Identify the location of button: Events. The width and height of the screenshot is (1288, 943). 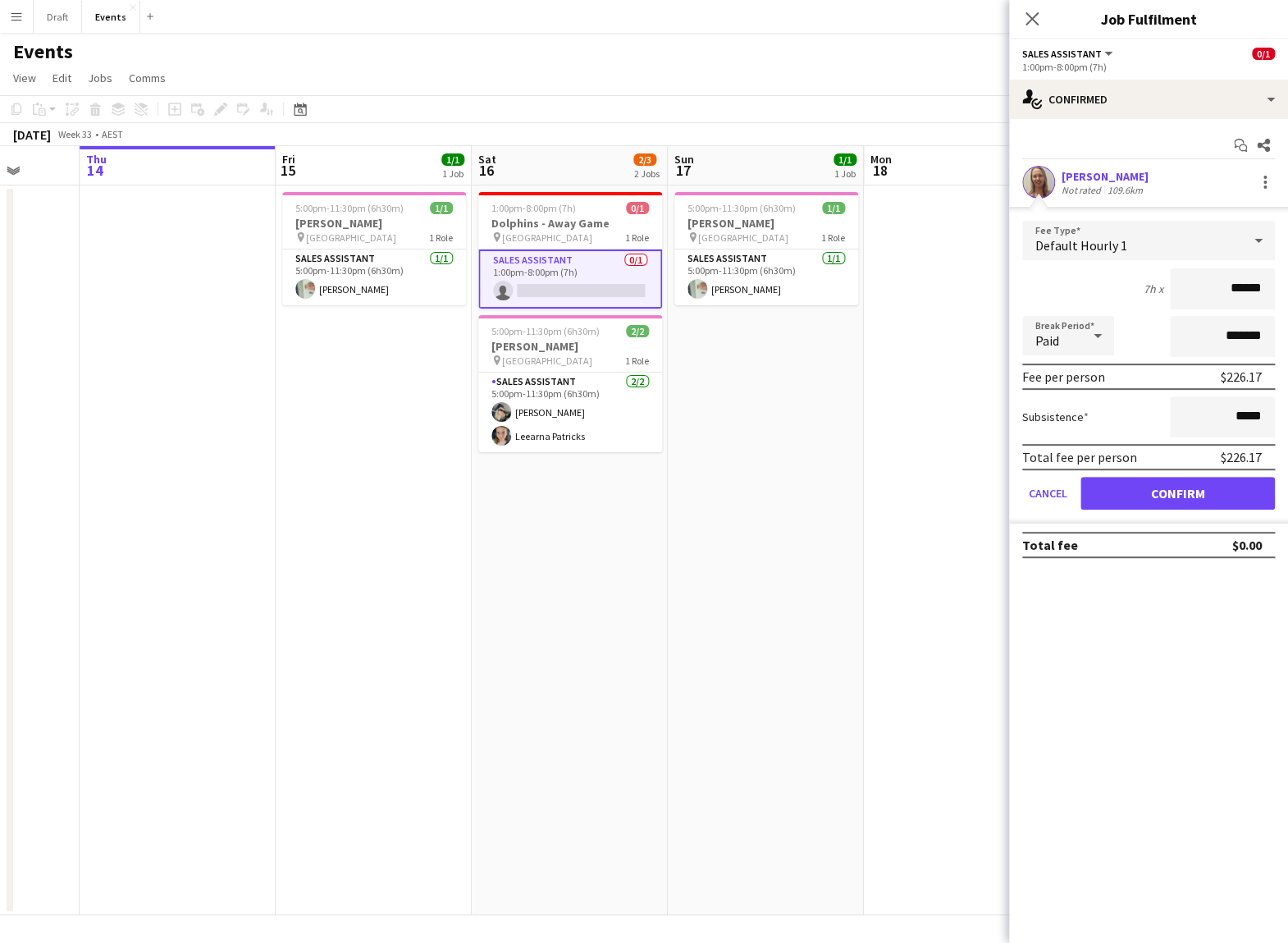
(111, 16).